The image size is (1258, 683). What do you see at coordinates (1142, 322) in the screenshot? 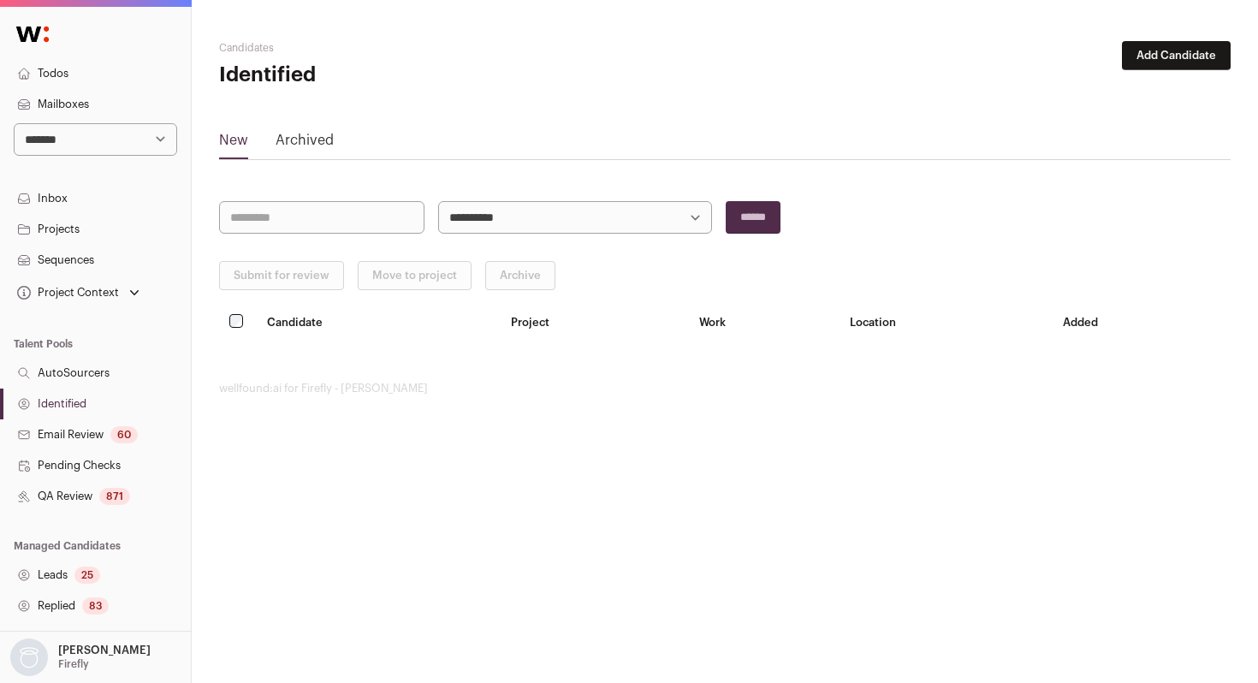
I see `th: Added` at bounding box center [1142, 322].